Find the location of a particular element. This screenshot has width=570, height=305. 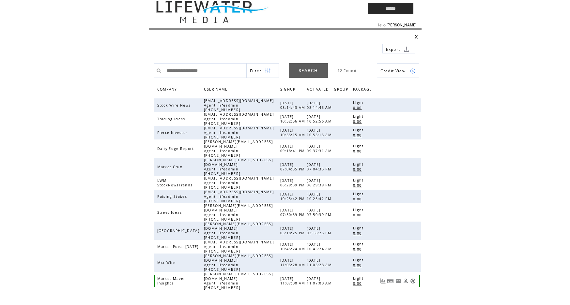

span: ACTIVATED is located at coordinates (318, 90).